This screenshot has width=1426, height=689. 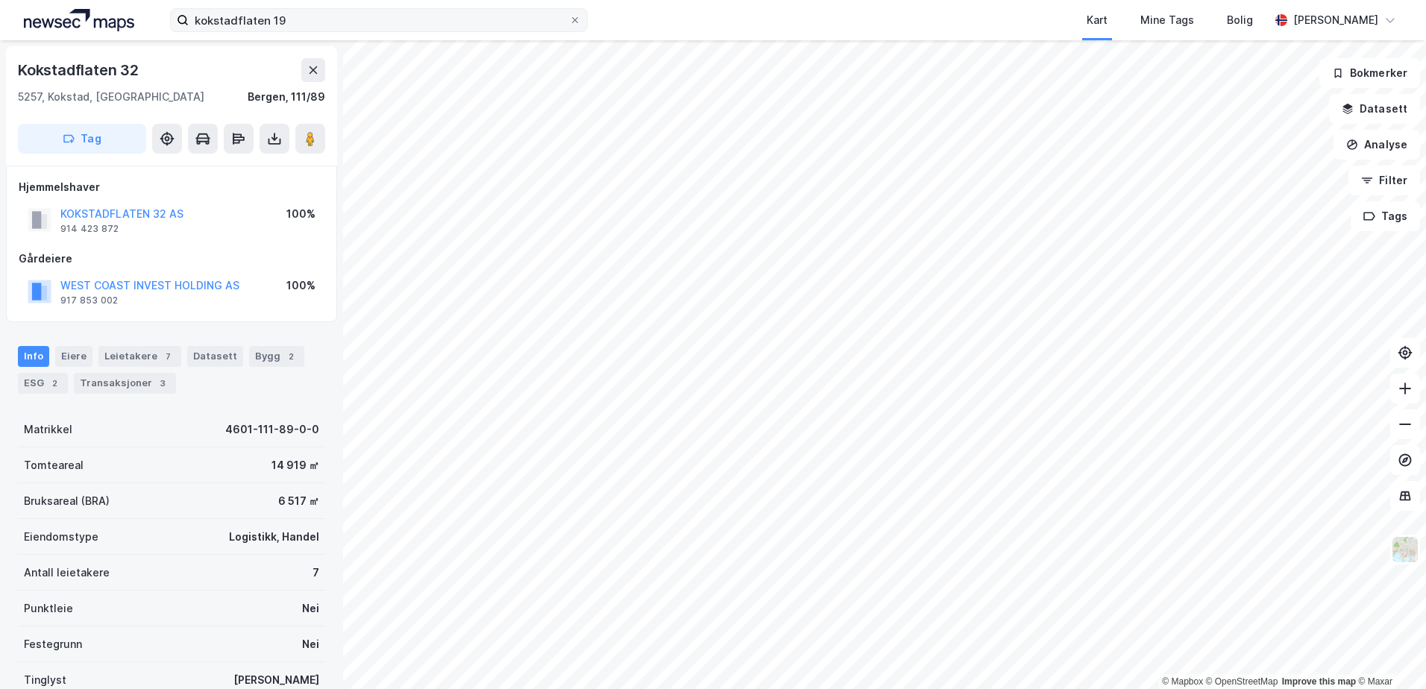 I want to click on div: Tomteareal, so click(x=54, y=465).